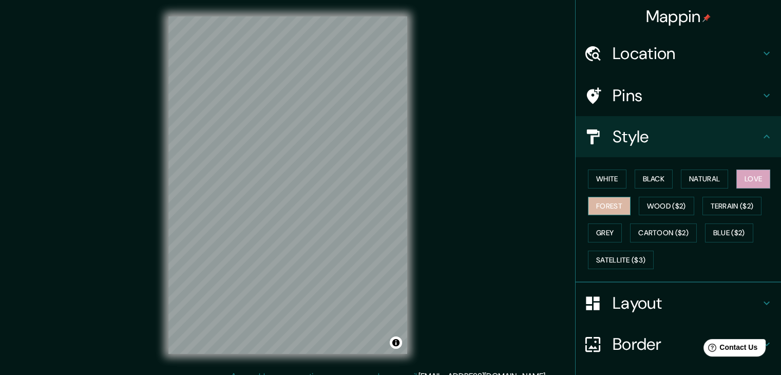  What do you see at coordinates (664, 233) in the screenshot?
I see `button: Cartoon ($2)` at bounding box center [664, 233].